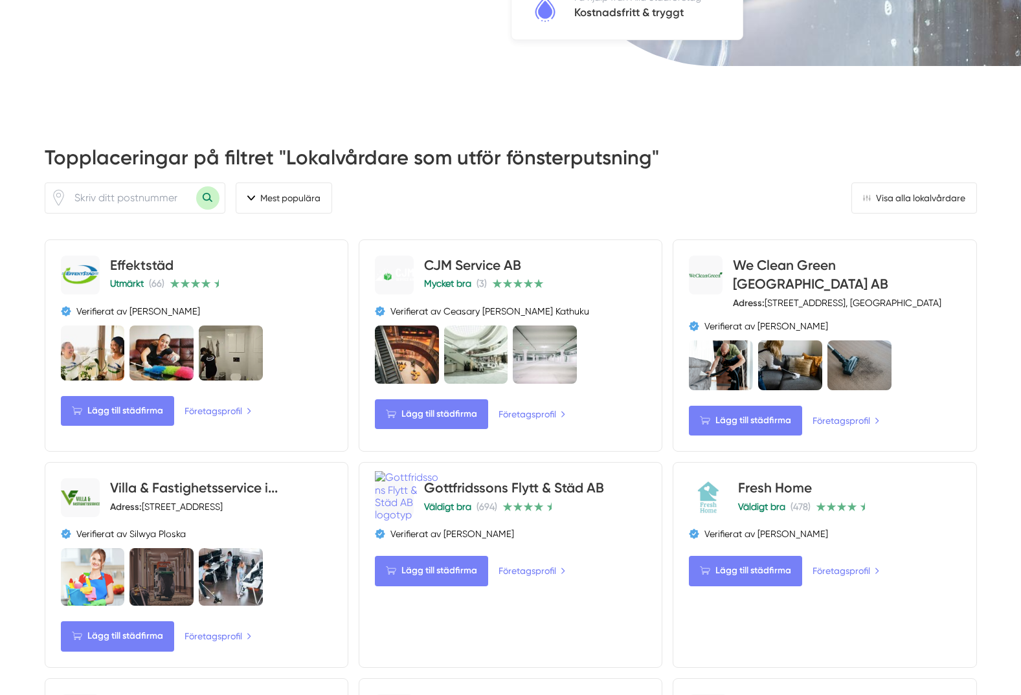  What do you see at coordinates (790, 365) in the screenshot?
I see `img: hemstädning värmdö` at bounding box center [790, 365].